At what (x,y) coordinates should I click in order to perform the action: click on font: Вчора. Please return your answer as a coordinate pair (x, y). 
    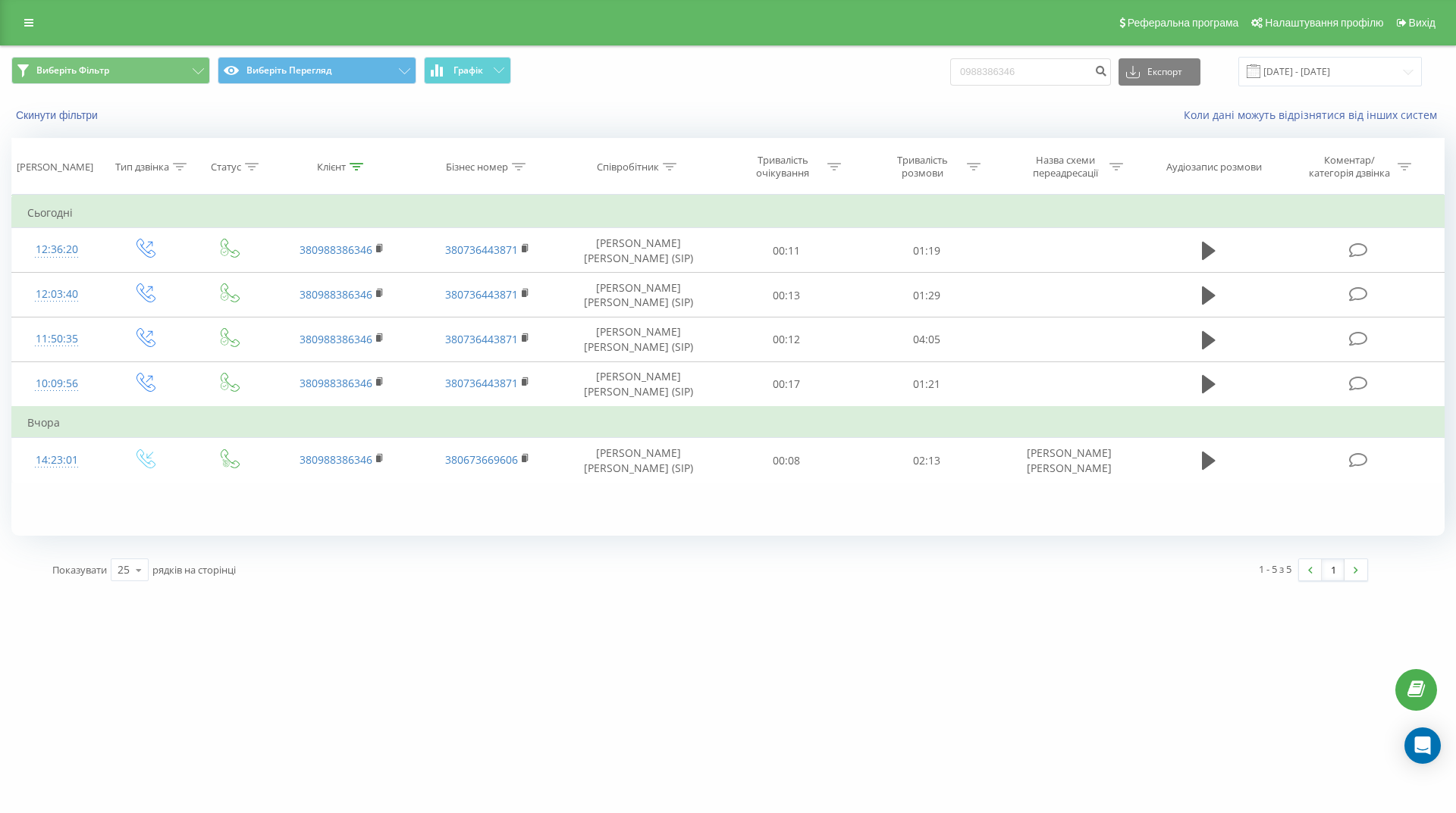
    Looking at the image, I should click on (43, 423).